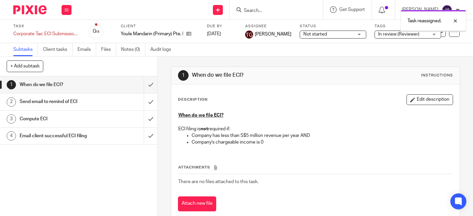  What do you see at coordinates (152, 34) in the screenshot?
I see `p: Youle Mandarin (Primary) Pte. Ltd.` at bounding box center [152, 34].